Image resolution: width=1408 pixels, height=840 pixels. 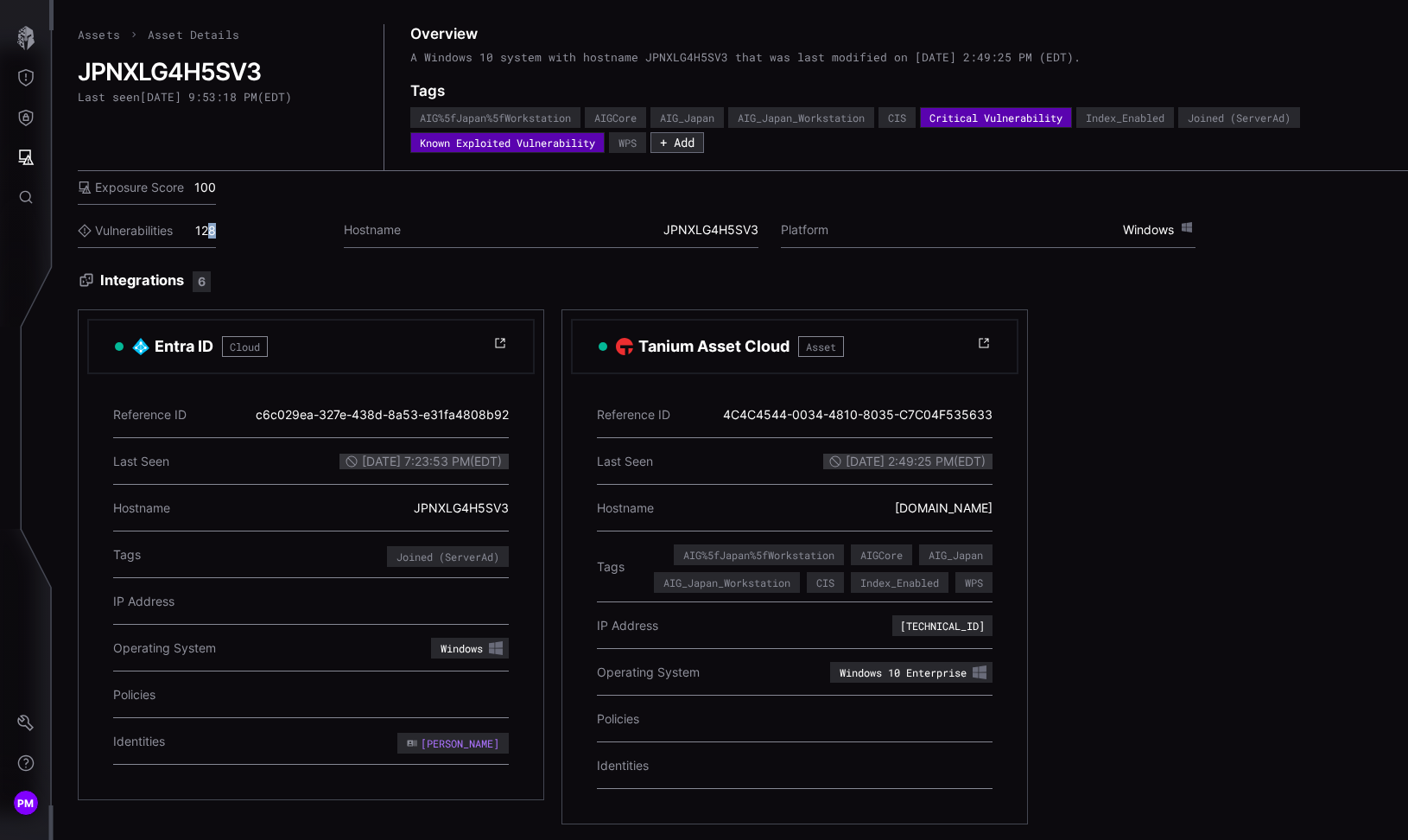 What do you see at coordinates (26, 803) in the screenshot?
I see `span: PM` at bounding box center [26, 803].